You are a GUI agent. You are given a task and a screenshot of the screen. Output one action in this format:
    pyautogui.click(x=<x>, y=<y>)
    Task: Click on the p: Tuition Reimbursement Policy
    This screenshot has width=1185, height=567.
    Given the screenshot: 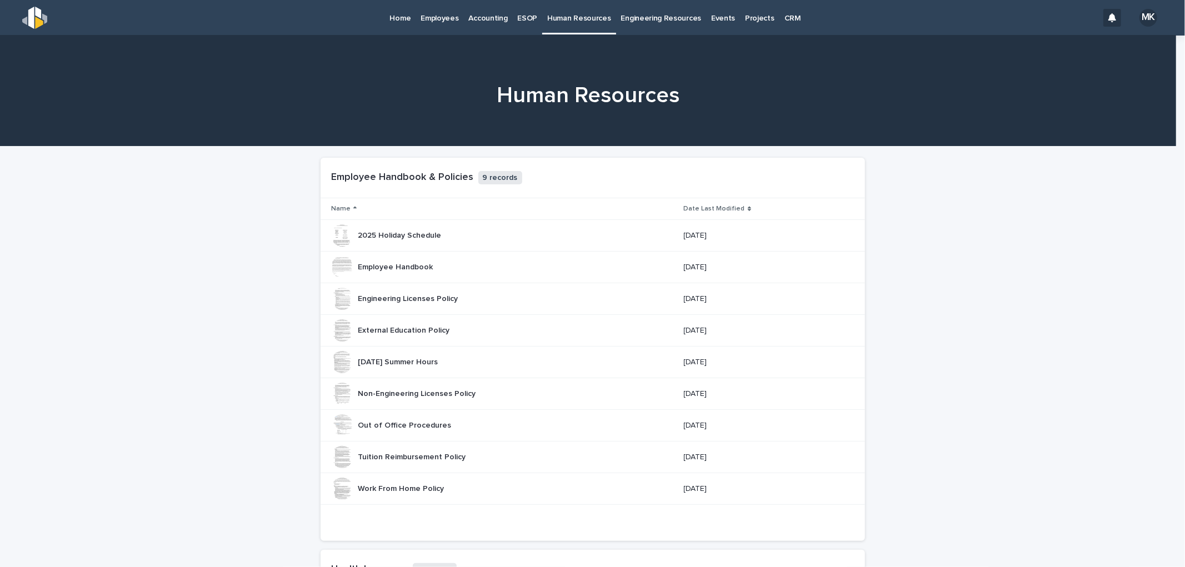 What is the action you would take?
    pyautogui.click(x=413, y=456)
    